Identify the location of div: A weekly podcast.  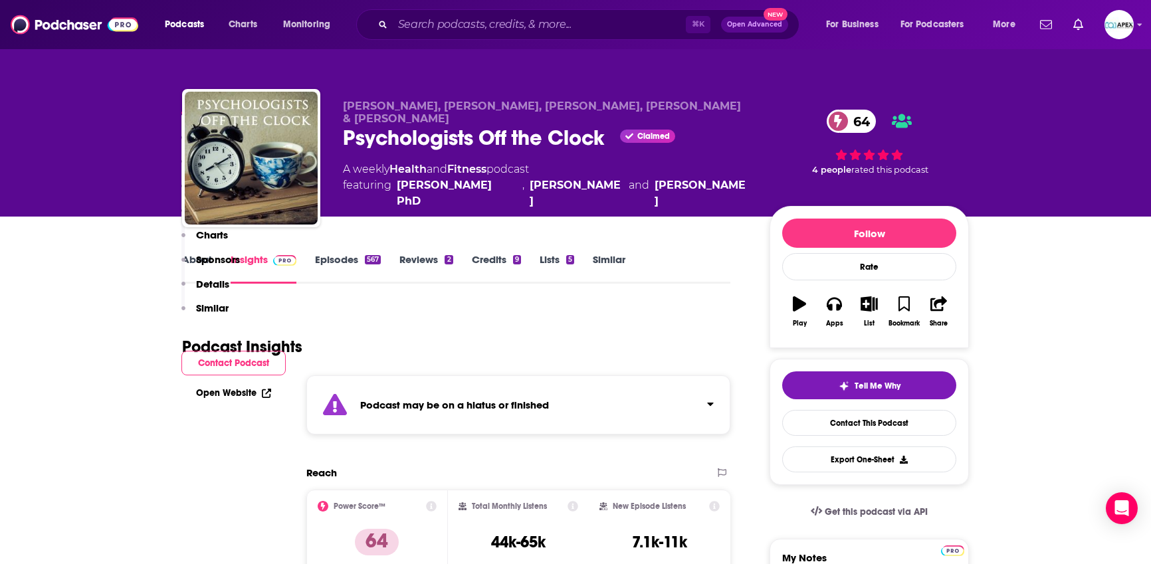
(545, 185).